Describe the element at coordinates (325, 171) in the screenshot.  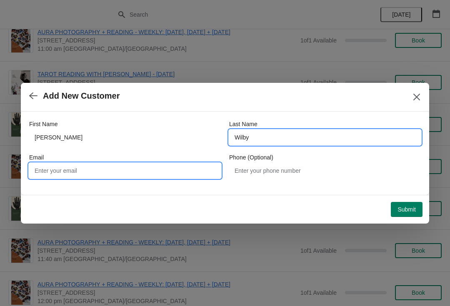
I see `input: Enter your phone number` at that location.